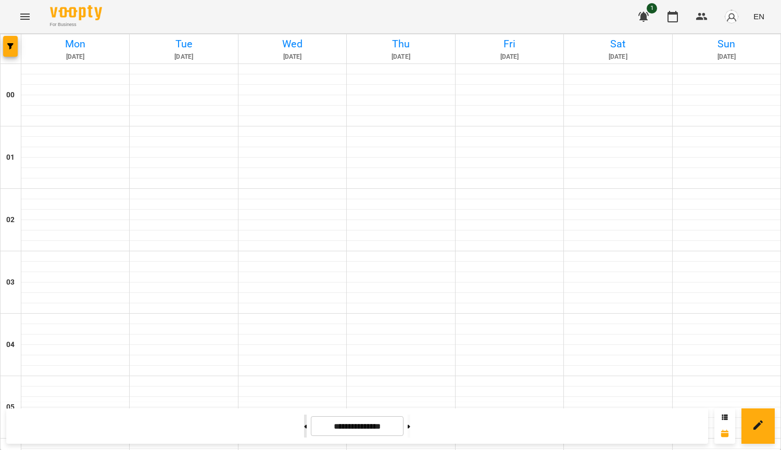 This screenshot has height=450, width=781. Describe the element at coordinates (76, 24) in the screenshot. I see `span: For Business` at that location.